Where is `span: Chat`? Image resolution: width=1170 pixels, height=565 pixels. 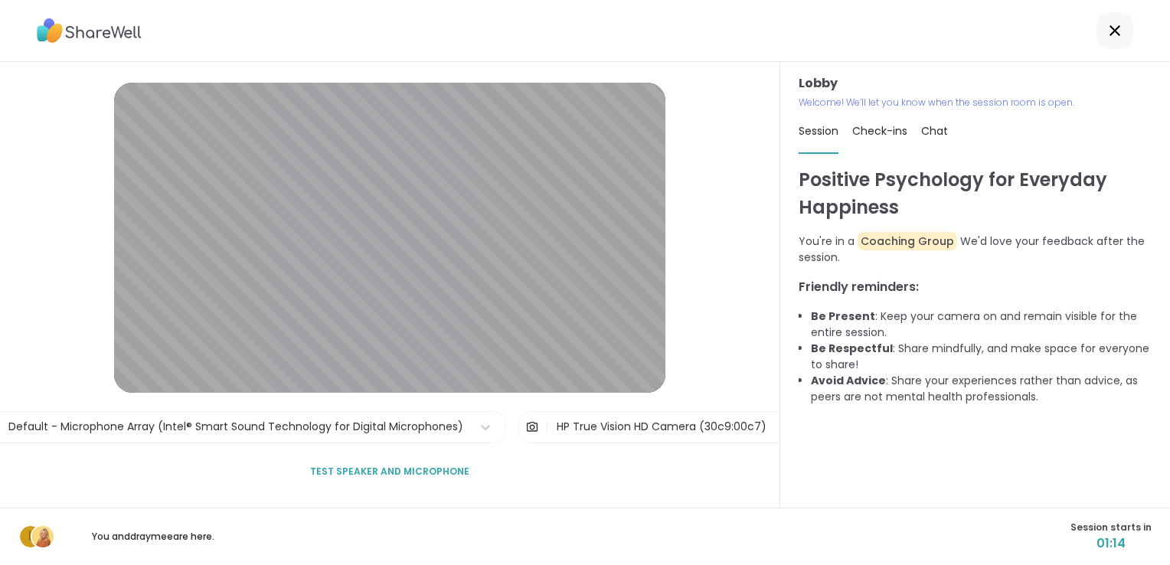
span: Chat is located at coordinates (934, 131).